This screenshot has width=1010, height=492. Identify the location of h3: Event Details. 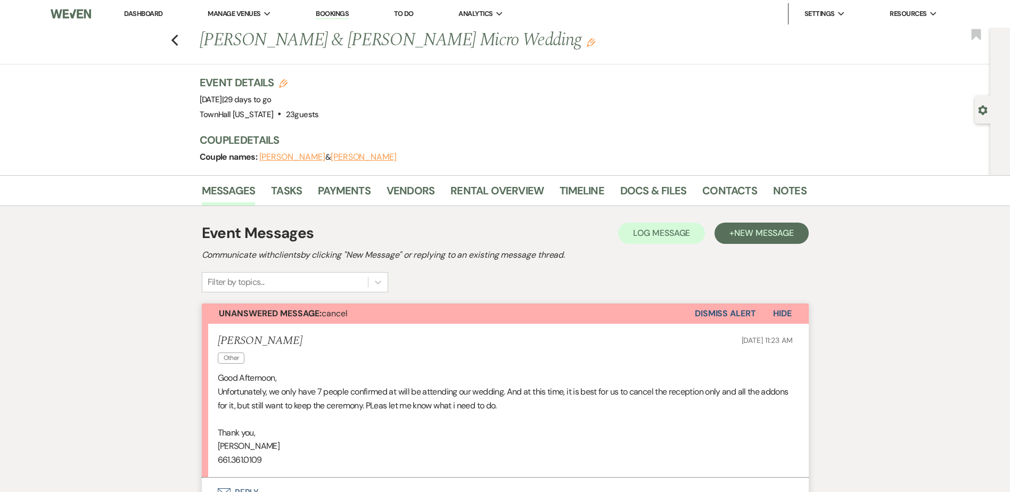
(259, 83).